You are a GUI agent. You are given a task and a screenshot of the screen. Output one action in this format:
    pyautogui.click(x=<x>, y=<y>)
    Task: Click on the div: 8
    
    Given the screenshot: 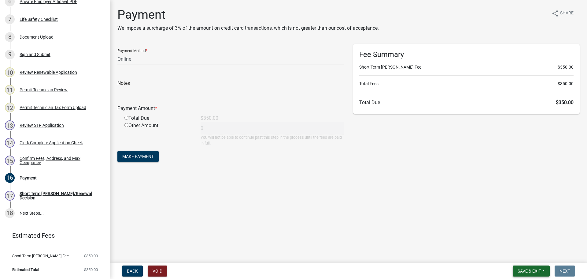 What is the action you would take?
    pyautogui.click(x=10, y=37)
    